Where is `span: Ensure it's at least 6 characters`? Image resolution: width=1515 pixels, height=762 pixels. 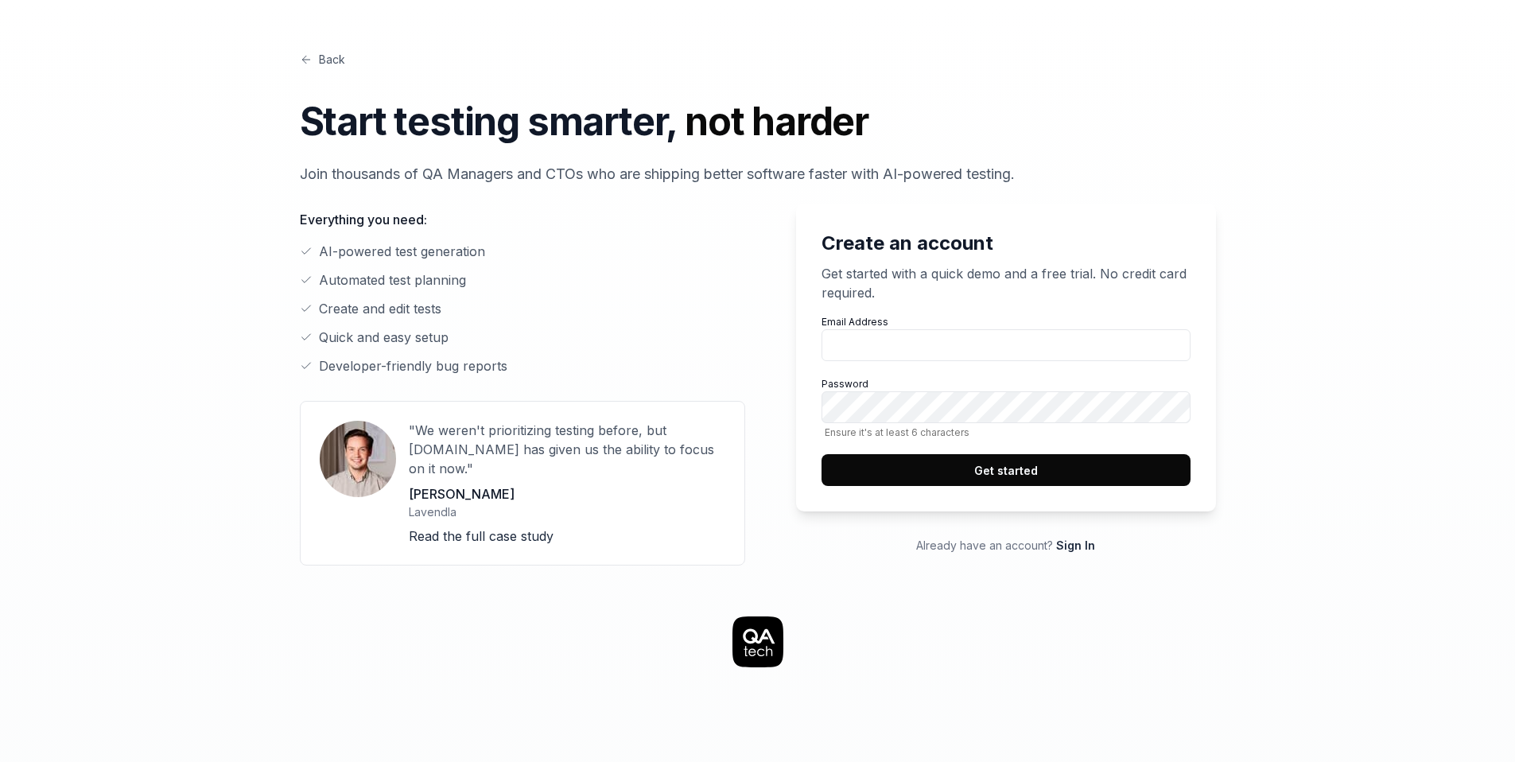
span: Ensure it's at least 6 characters is located at coordinates (1006, 432).